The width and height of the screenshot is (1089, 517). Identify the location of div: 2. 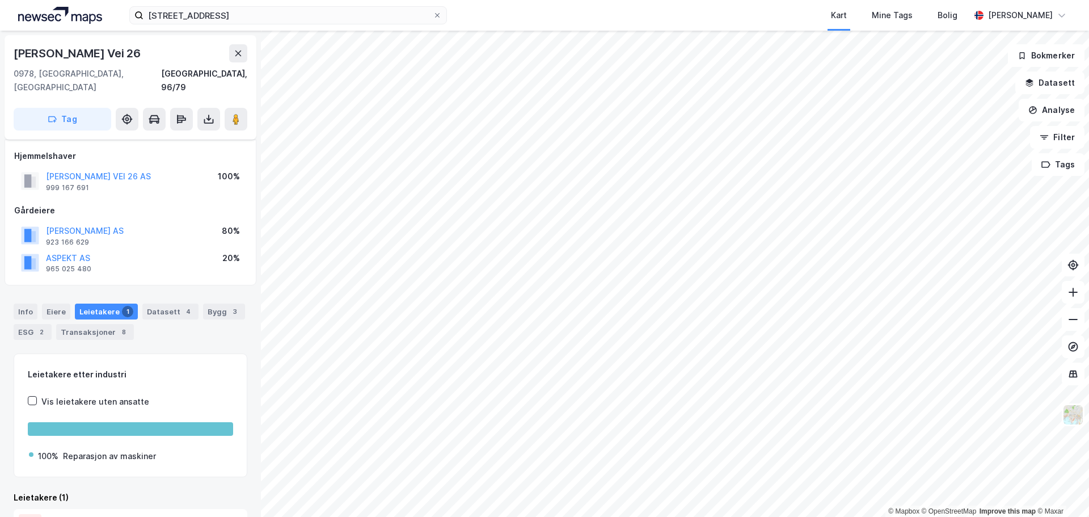
(41, 332).